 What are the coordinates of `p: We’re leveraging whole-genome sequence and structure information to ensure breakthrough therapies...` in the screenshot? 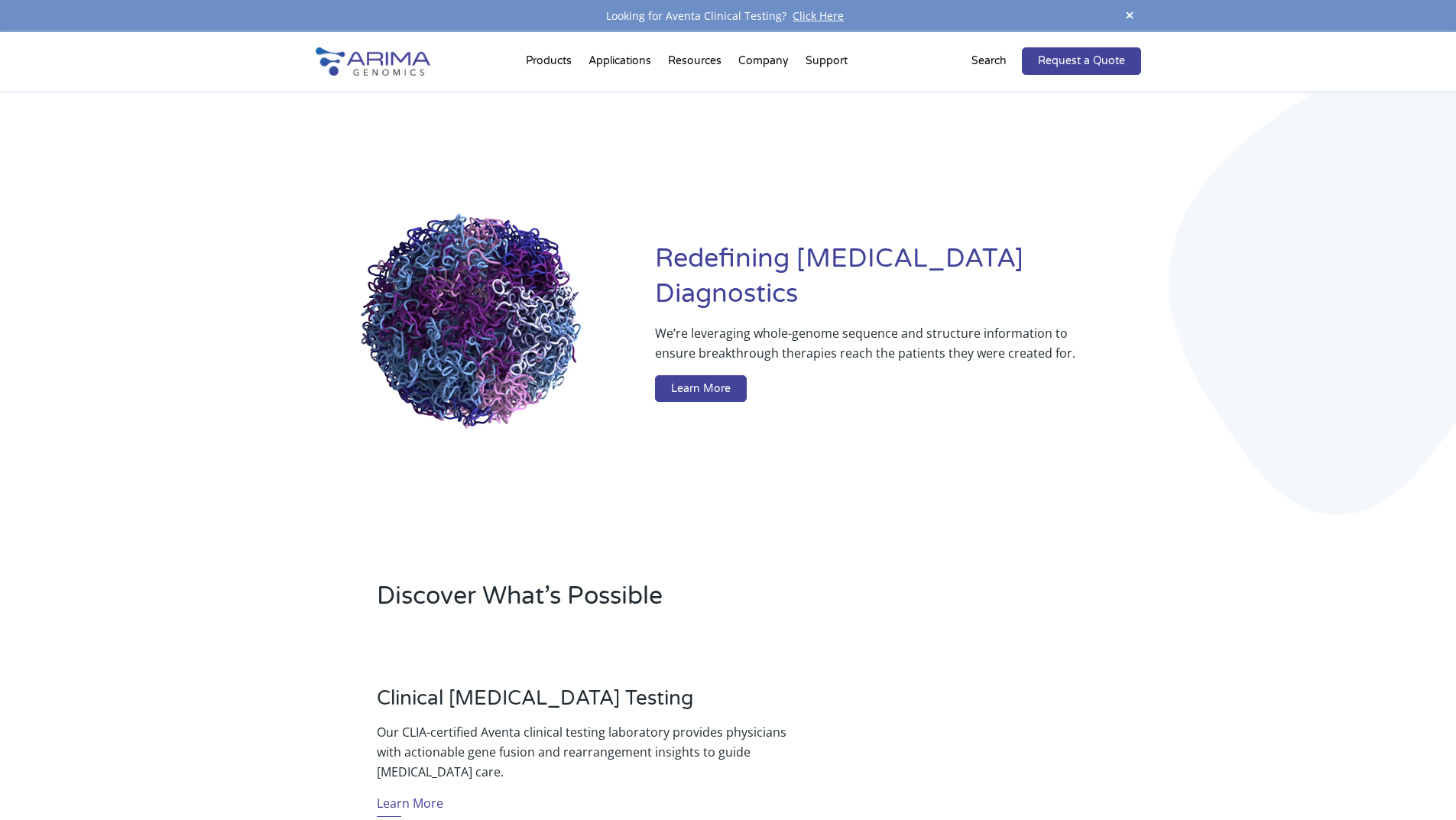 It's located at (867, 349).